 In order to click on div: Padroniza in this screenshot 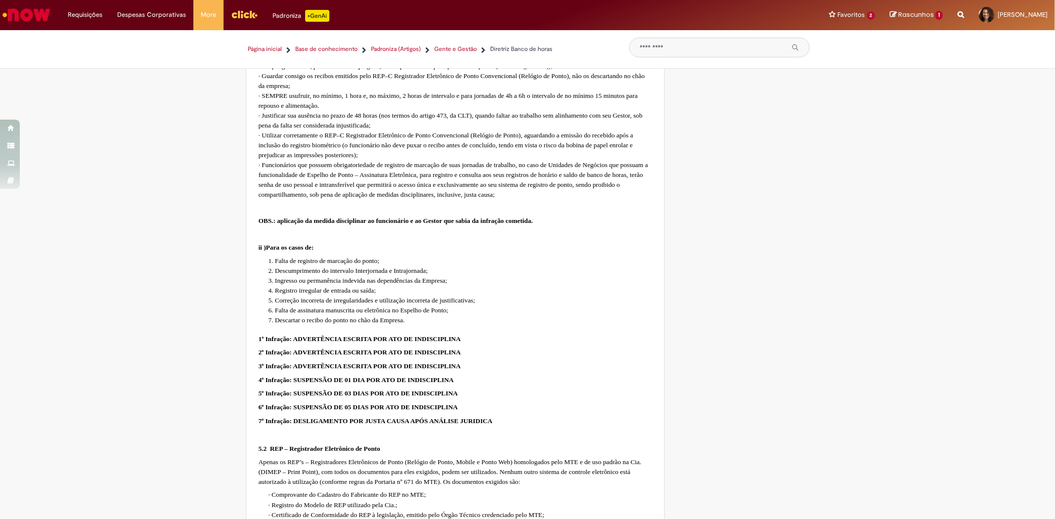, I will do `click(301, 16)`.